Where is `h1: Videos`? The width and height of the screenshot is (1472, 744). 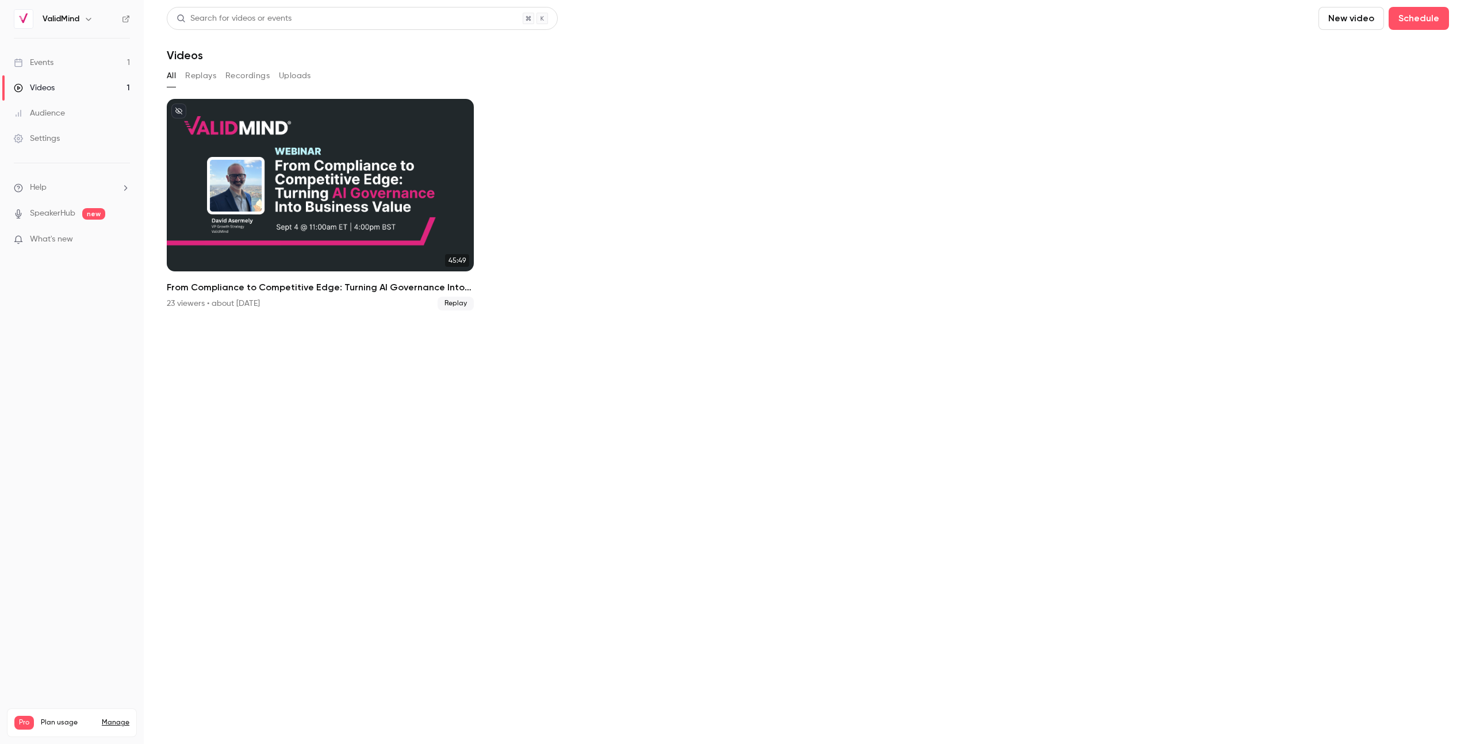
h1: Videos is located at coordinates (185, 55).